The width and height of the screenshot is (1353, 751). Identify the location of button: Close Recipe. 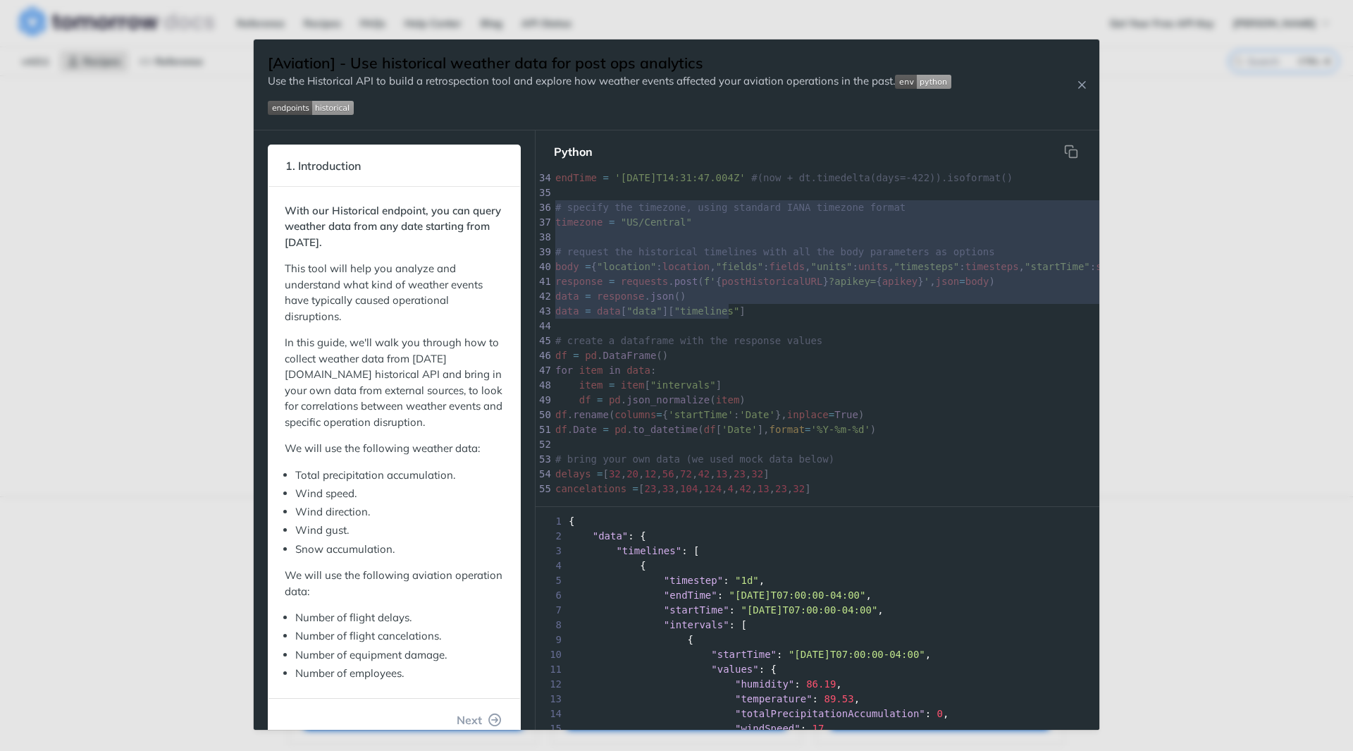
(1082, 85).